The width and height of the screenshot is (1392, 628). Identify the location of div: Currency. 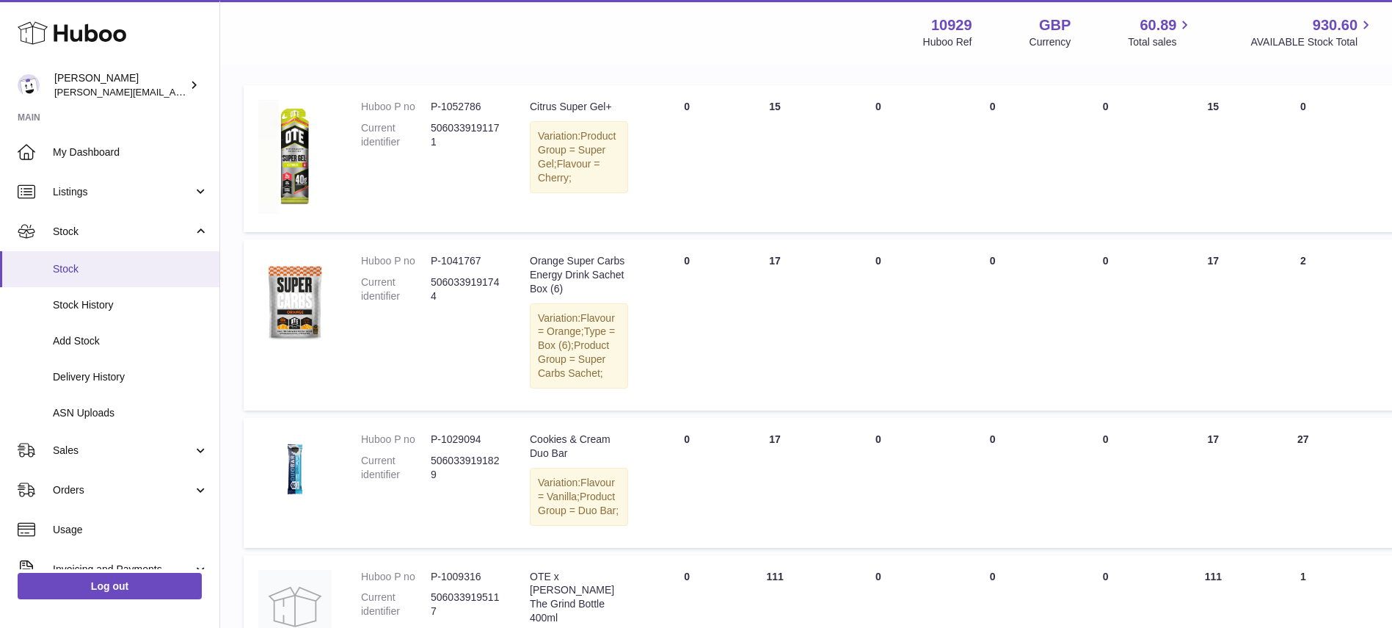
(1050, 42).